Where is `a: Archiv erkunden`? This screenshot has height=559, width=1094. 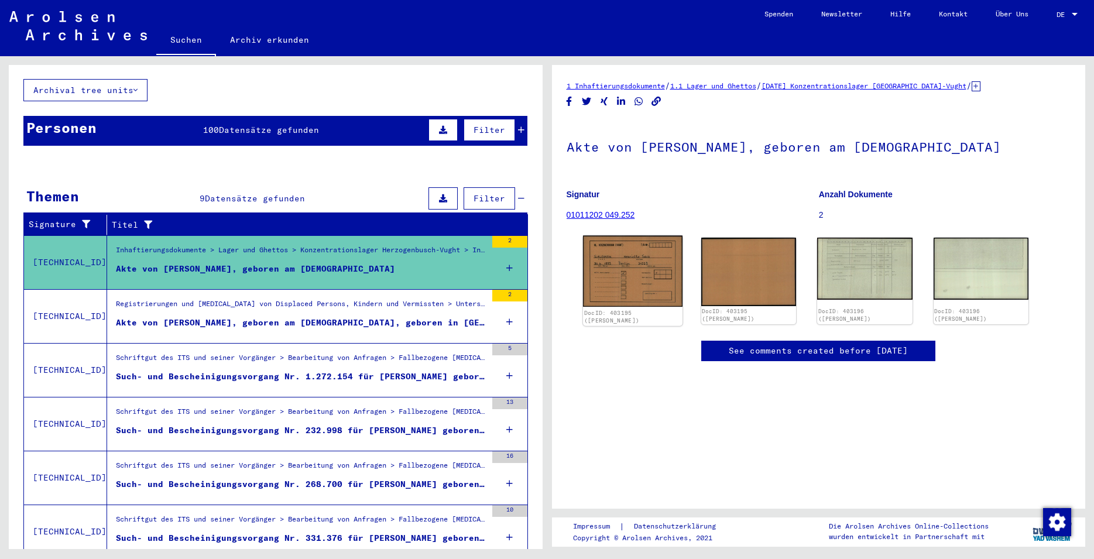 a: Archiv erkunden is located at coordinates (269, 40).